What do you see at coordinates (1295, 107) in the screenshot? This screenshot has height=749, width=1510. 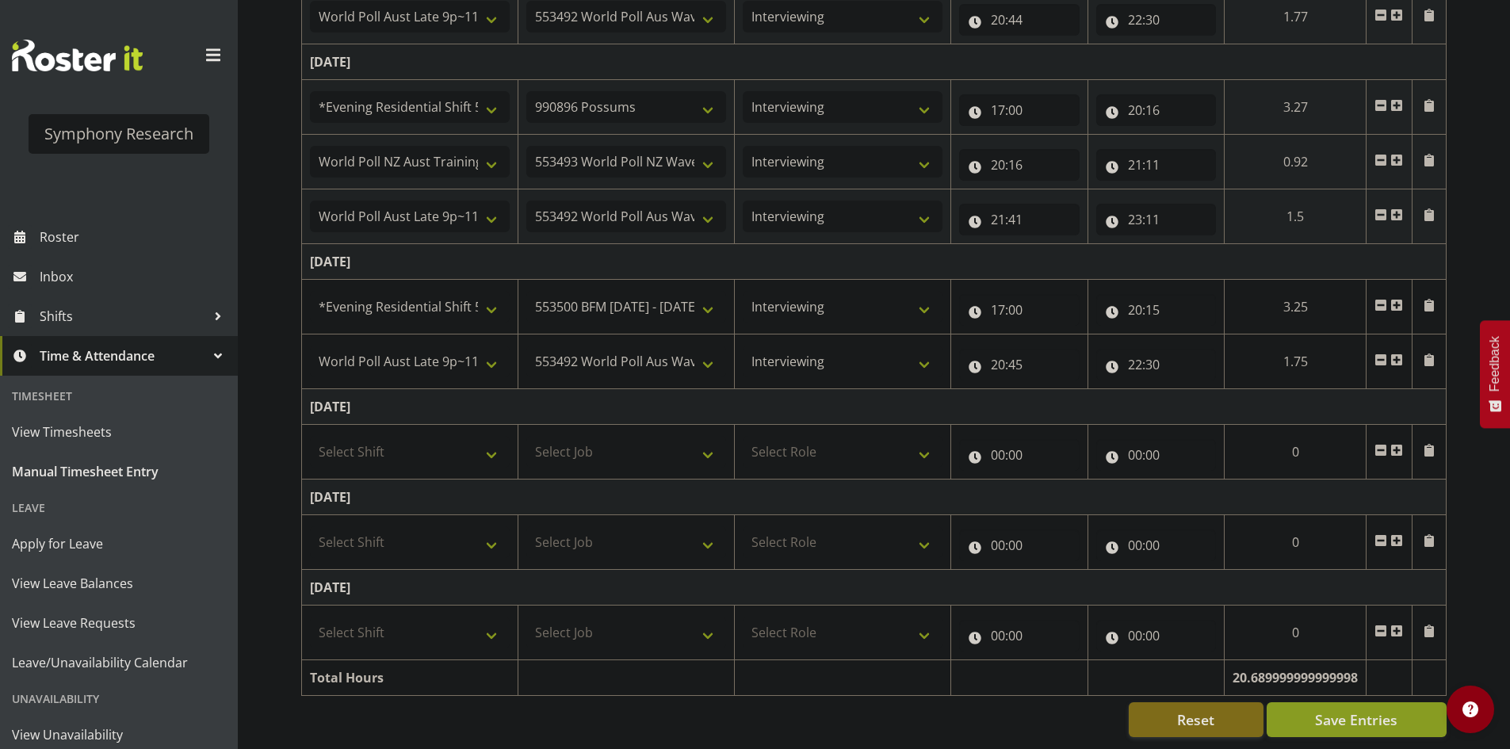 I see `td: 3.27` at bounding box center [1295, 107].